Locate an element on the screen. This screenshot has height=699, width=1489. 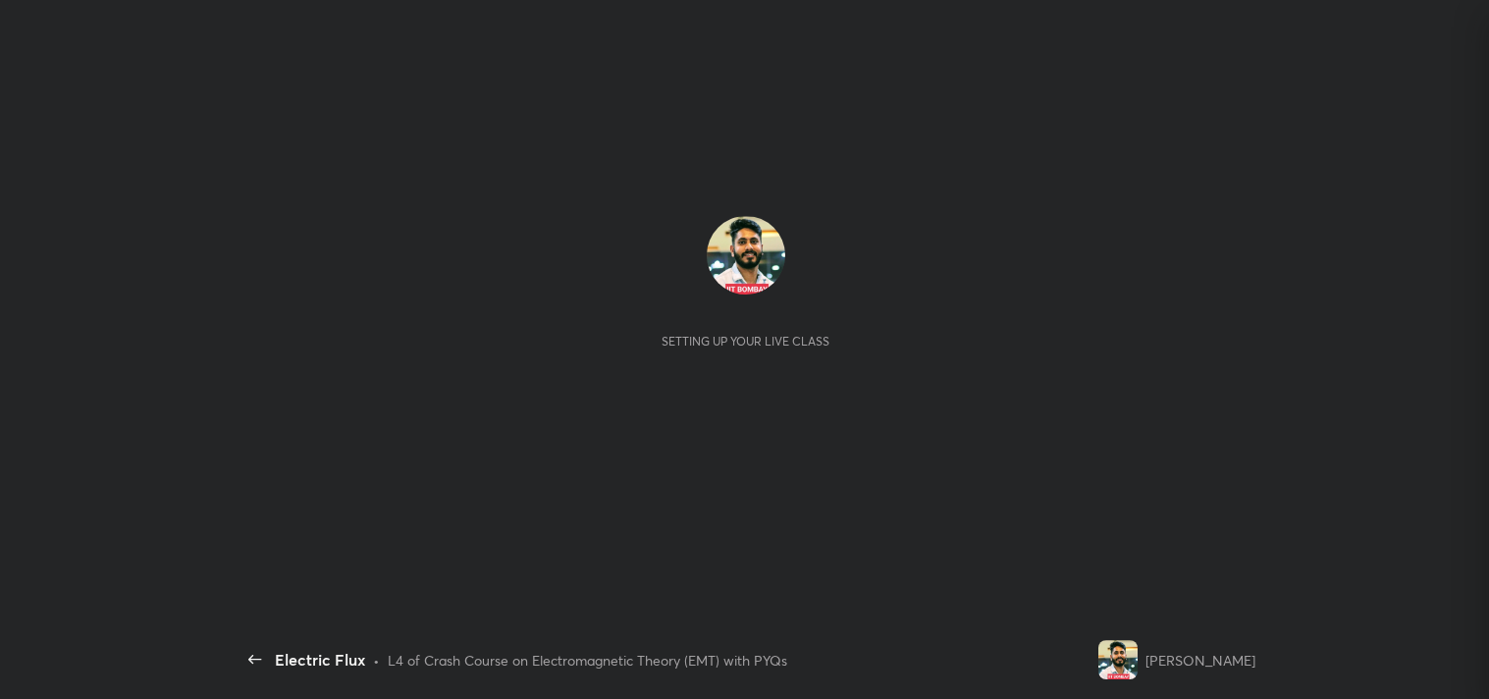
div: Setting up your live class is located at coordinates (745, 341).